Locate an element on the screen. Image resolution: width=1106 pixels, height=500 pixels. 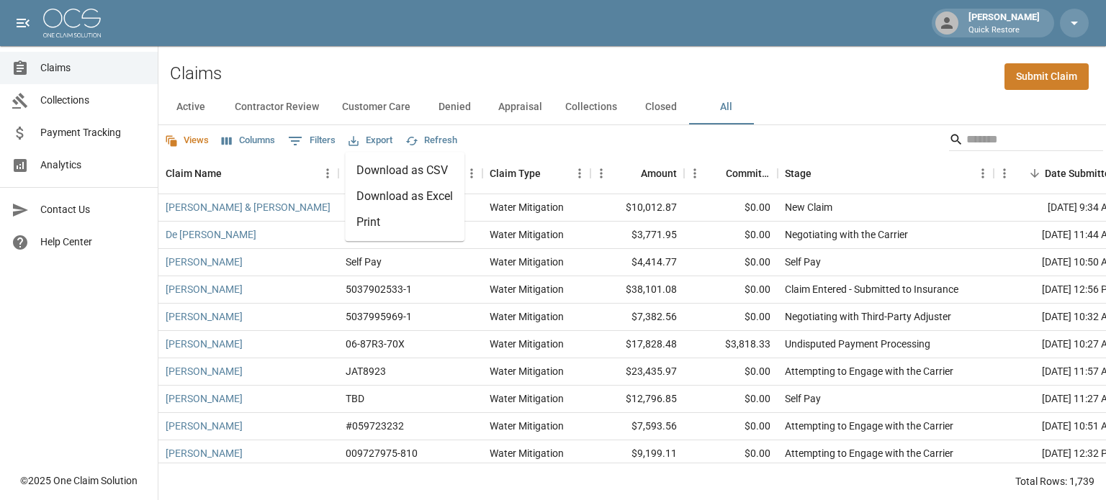
div: TBD is located at coordinates (355, 399).